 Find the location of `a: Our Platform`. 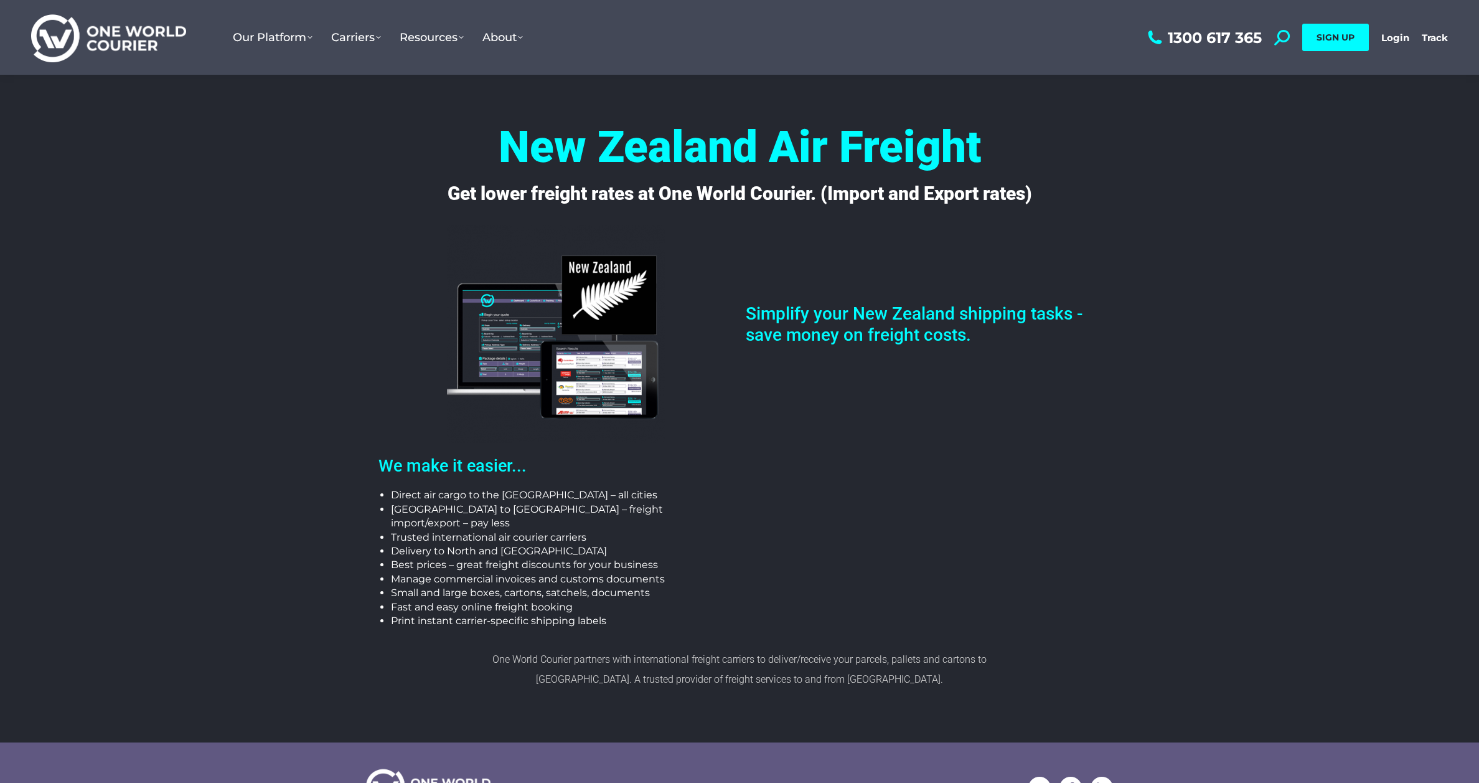

a: Our Platform is located at coordinates (273, 37).